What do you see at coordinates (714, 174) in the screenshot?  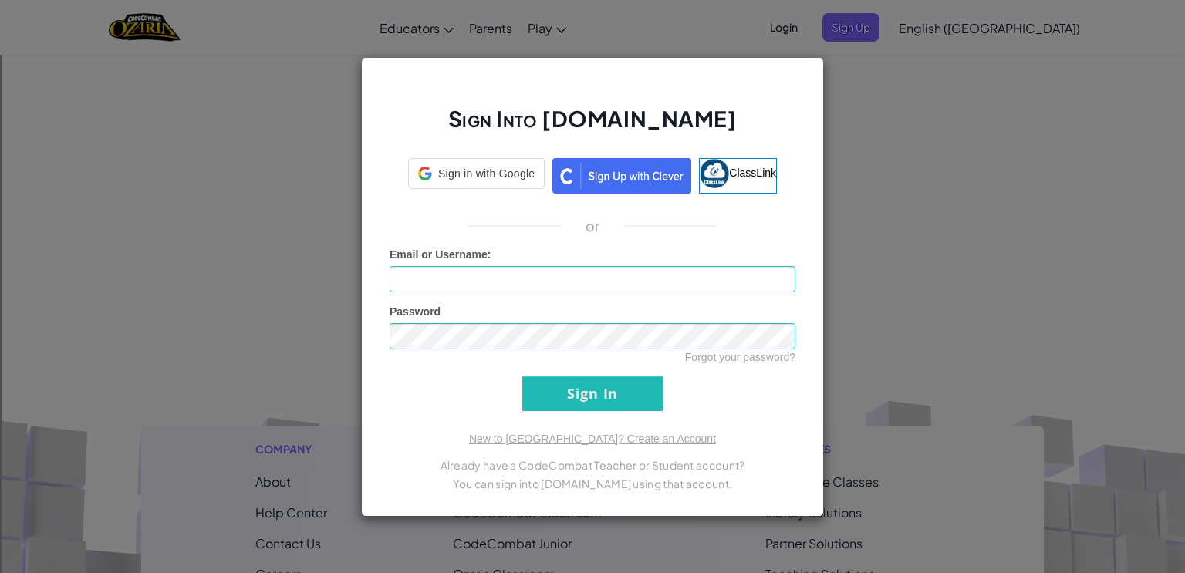 I see `img: classlink-logo-small.png` at bounding box center [714, 174].